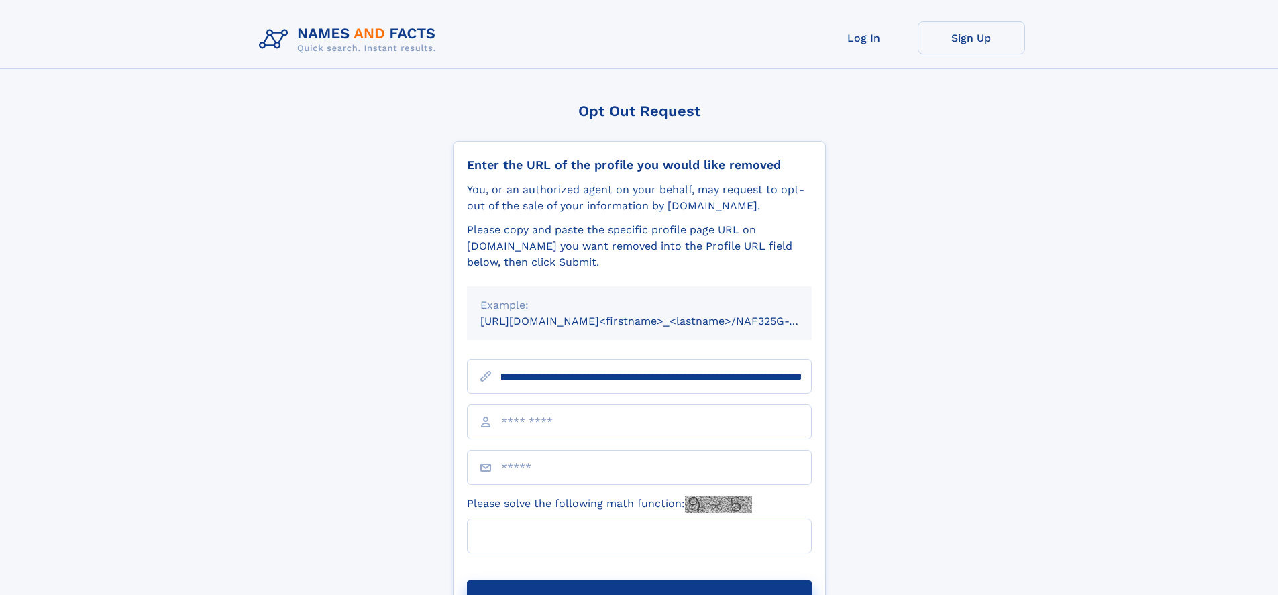 The height and width of the screenshot is (595, 1278). I want to click on a: Log In, so click(864, 38).